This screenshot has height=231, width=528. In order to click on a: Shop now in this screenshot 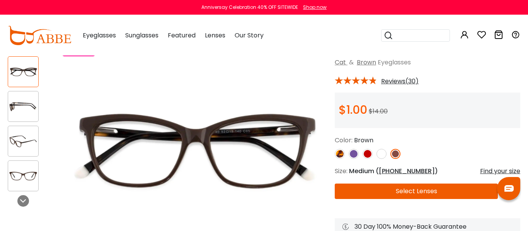, I will do `click(313, 7)`.